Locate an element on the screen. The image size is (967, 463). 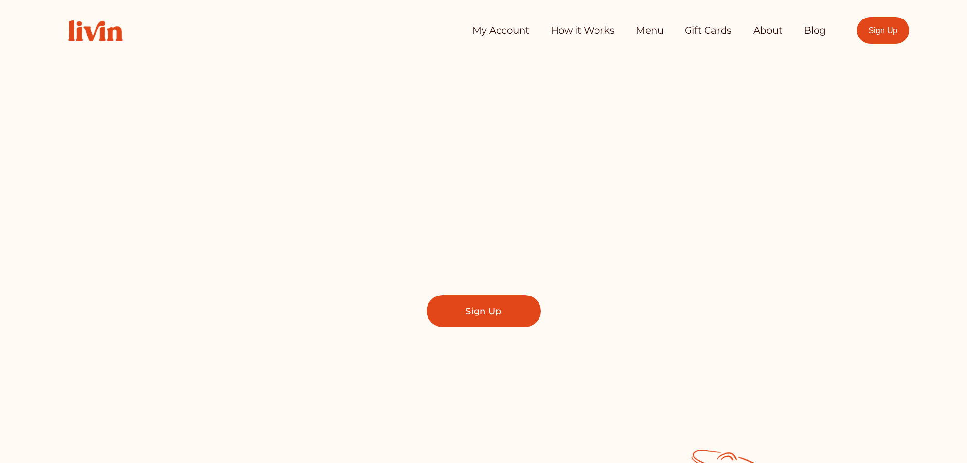
a: About is located at coordinates (768, 31).